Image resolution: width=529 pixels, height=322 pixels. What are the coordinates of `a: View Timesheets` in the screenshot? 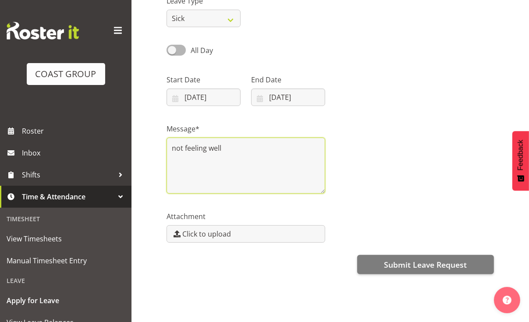 It's located at (66, 239).